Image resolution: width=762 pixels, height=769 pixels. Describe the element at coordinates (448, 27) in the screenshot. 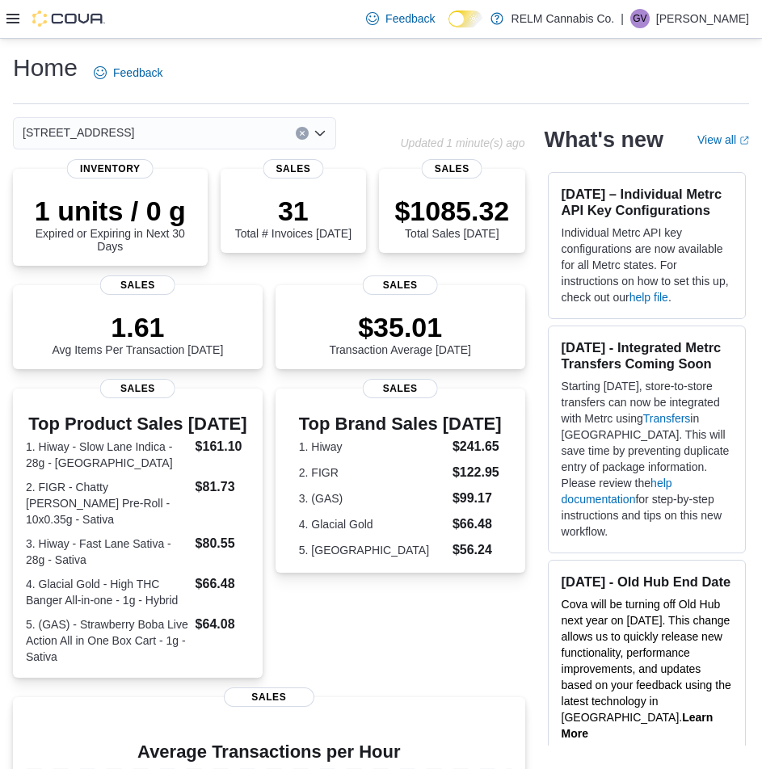

I see `span: Dark Mode` at that location.